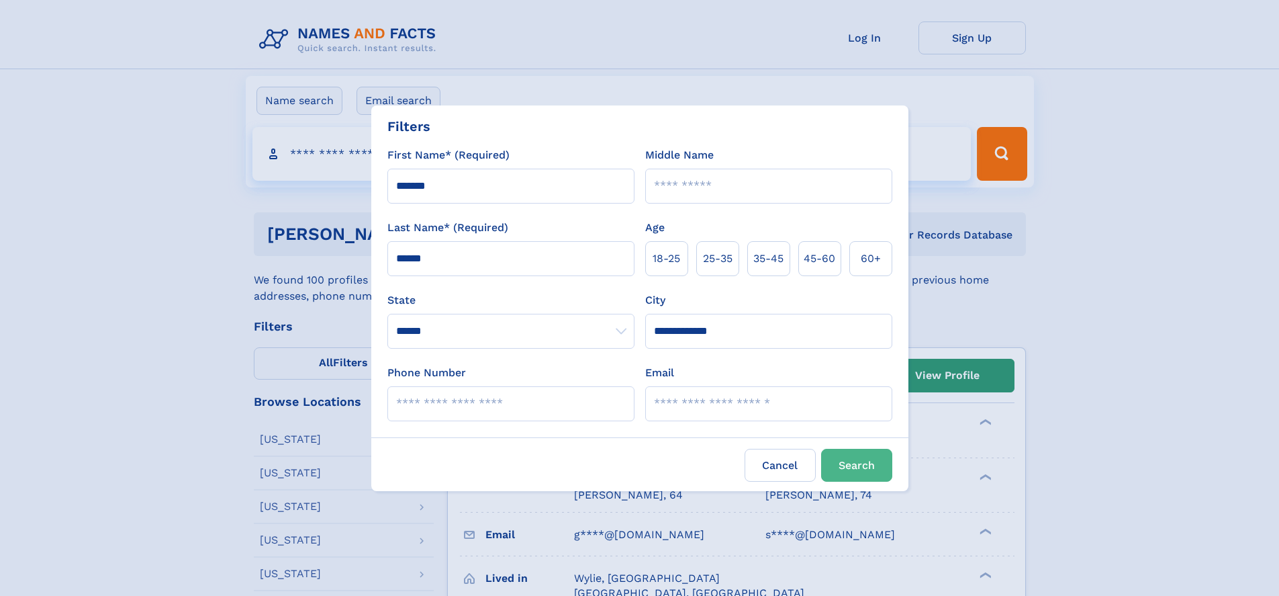 The height and width of the screenshot is (596, 1279). What do you see at coordinates (511, 300) in the screenshot?
I see `label: State` at bounding box center [511, 300].